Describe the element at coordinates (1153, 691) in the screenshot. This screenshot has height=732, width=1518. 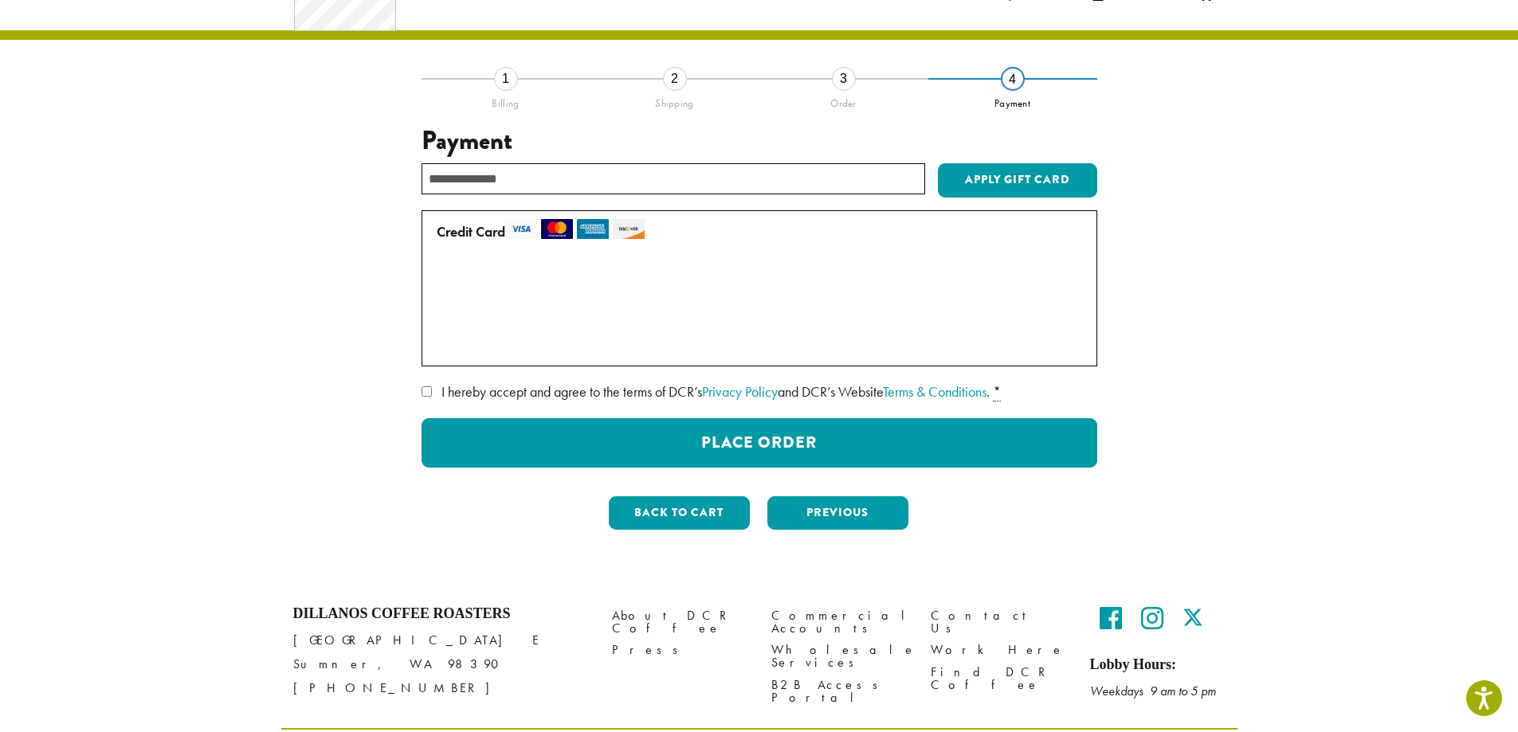
I see `em: Weekdays 9 am to 5 pm` at that location.